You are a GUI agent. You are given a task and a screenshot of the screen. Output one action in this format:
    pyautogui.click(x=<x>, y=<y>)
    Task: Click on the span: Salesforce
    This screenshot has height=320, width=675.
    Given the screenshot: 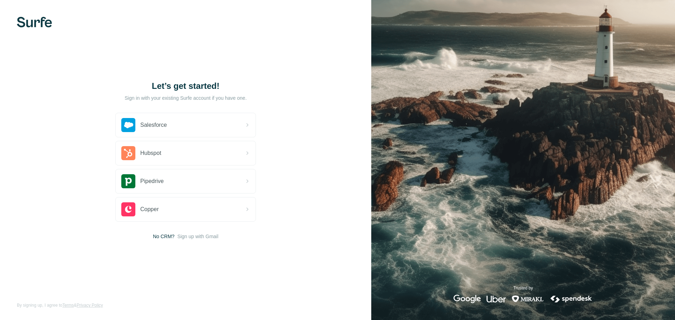 What is the action you would take?
    pyautogui.click(x=154, y=125)
    